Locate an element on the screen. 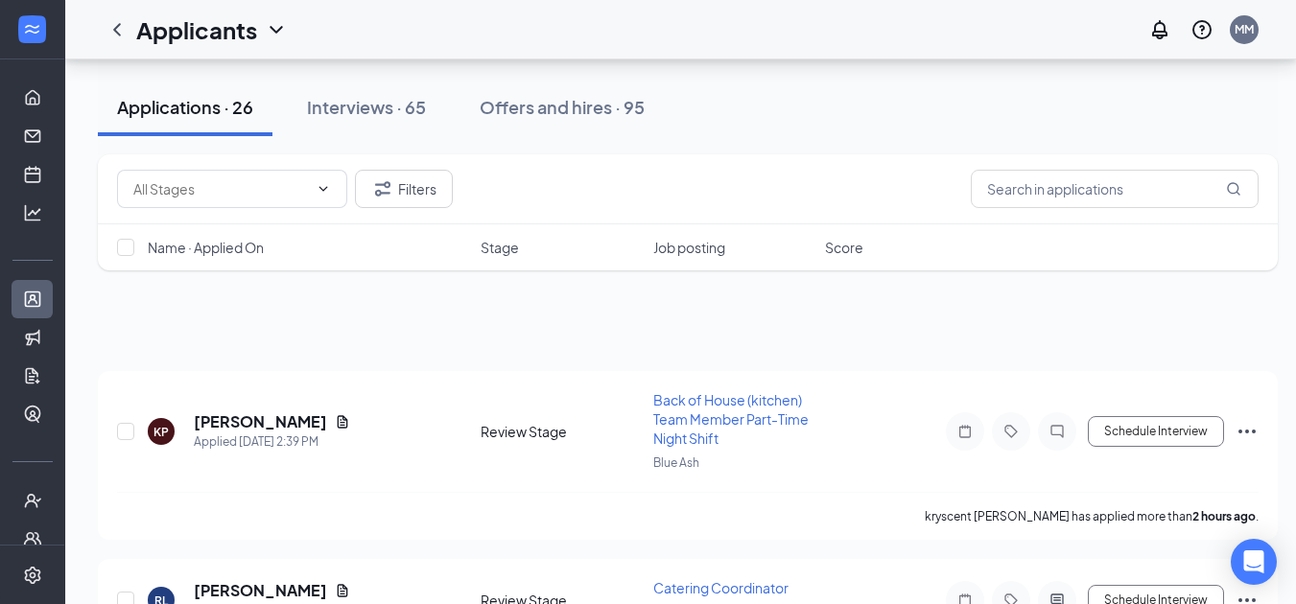 The width and height of the screenshot is (1296, 604). button: Schedule Interview is located at coordinates (1156, 432).